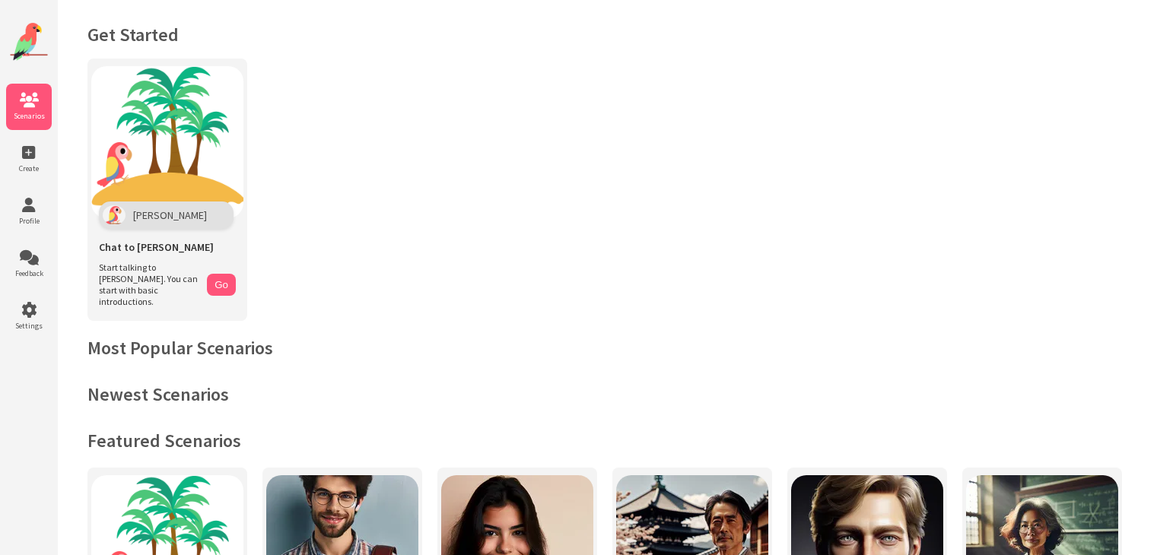 The height and width of the screenshot is (555, 1157). I want to click on span: Profile, so click(29, 221).